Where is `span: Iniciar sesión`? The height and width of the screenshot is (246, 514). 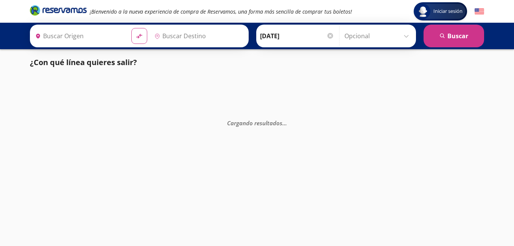 span: Iniciar sesión is located at coordinates (448, 11).